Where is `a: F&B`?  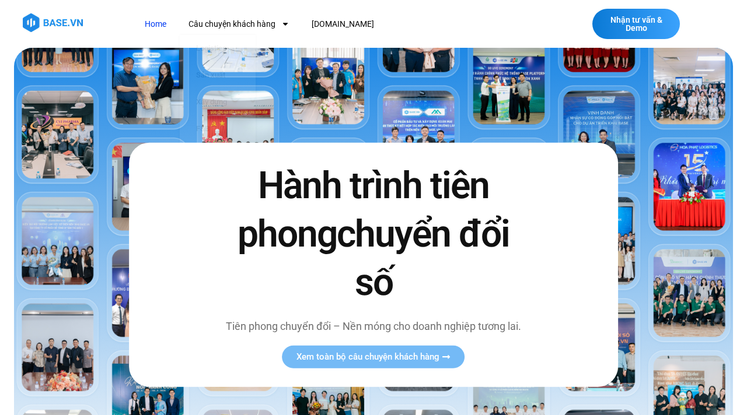 a: F&B is located at coordinates (218, 129).